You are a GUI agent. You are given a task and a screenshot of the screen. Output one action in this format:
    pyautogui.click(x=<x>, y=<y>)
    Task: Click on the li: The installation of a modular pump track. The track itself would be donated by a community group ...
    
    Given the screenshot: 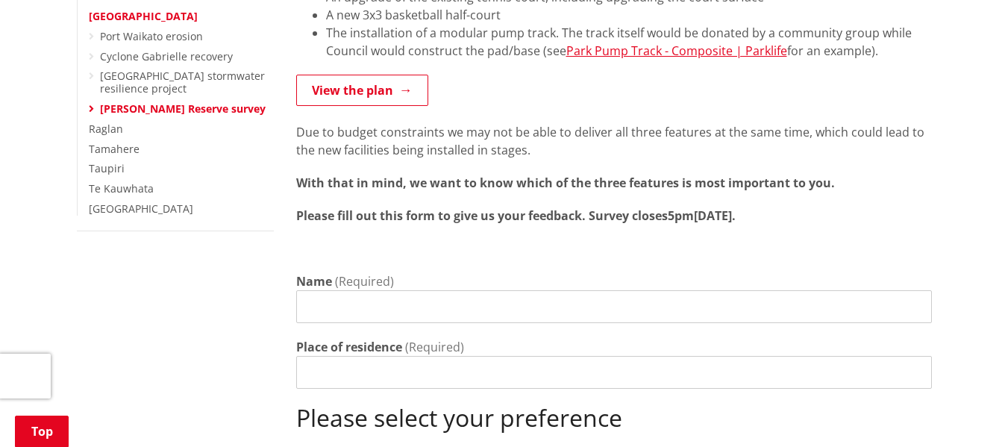 What is the action you would take?
    pyautogui.click(x=629, y=42)
    